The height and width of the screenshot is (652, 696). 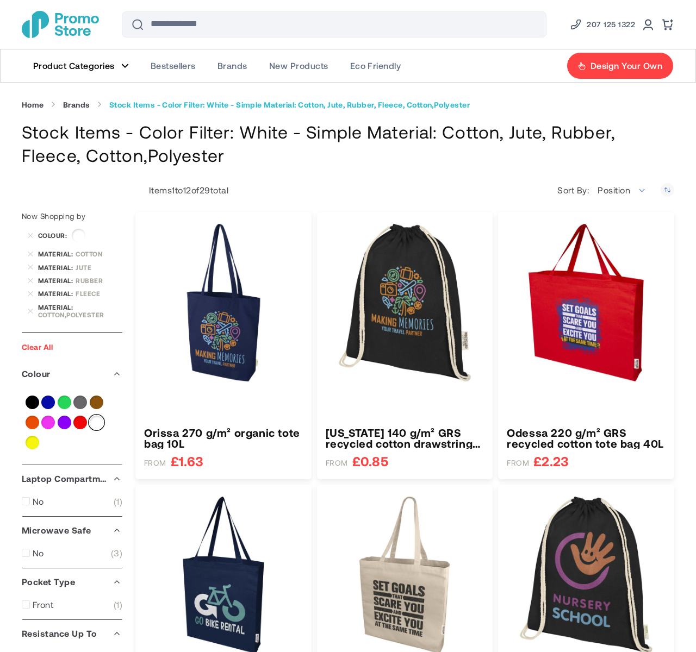 What do you see at coordinates (181, 190) in the screenshot?
I see `p: Items to of total` at bounding box center [181, 190].